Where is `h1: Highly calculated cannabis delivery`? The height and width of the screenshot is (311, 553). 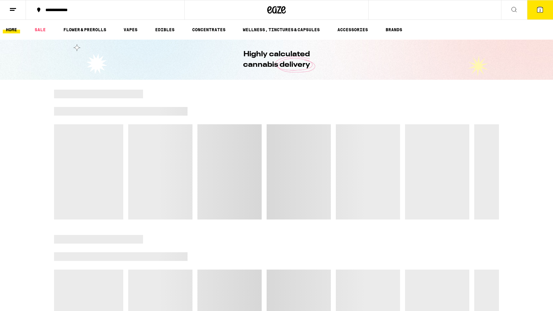
h1: Highly calculated cannabis delivery is located at coordinates (276, 60).